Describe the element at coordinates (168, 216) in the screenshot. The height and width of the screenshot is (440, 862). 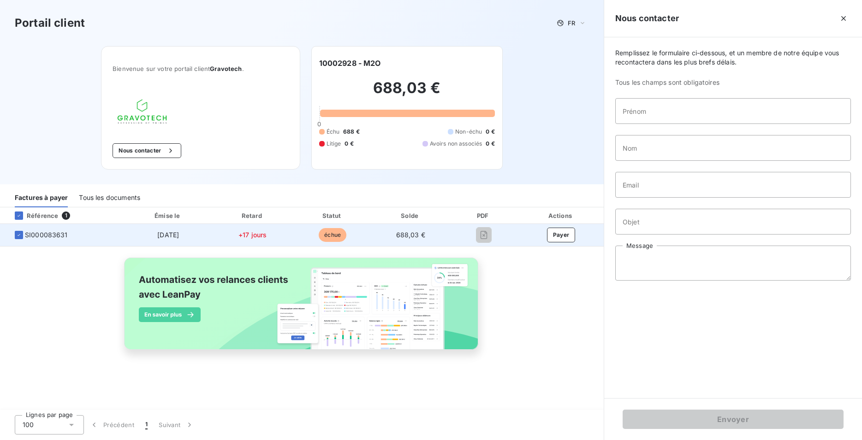
I see `div: Émise le` at that location.